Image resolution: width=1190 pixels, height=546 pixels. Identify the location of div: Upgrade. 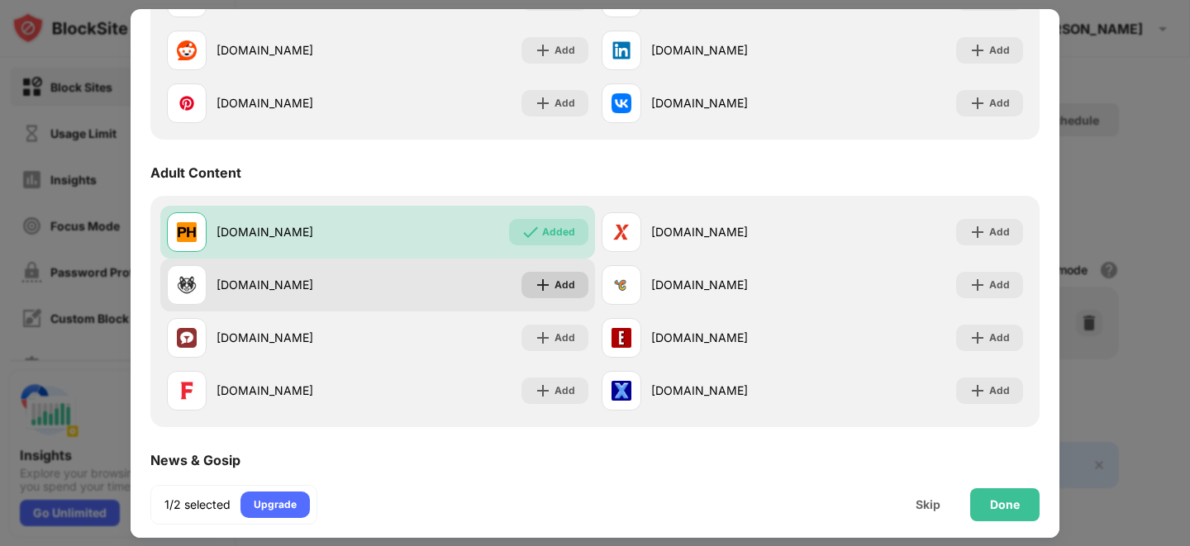
(275, 505).